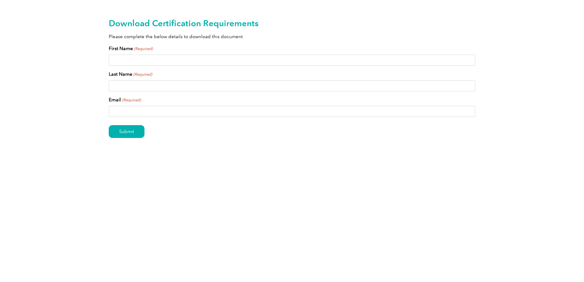 The image size is (584, 282). What do you see at coordinates (125, 100) in the screenshot?
I see `label: Email` at bounding box center [125, 100].